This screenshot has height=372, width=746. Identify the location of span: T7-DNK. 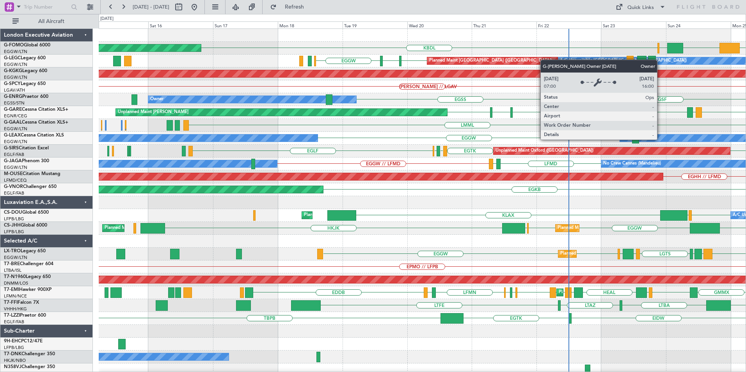
(12, 354).